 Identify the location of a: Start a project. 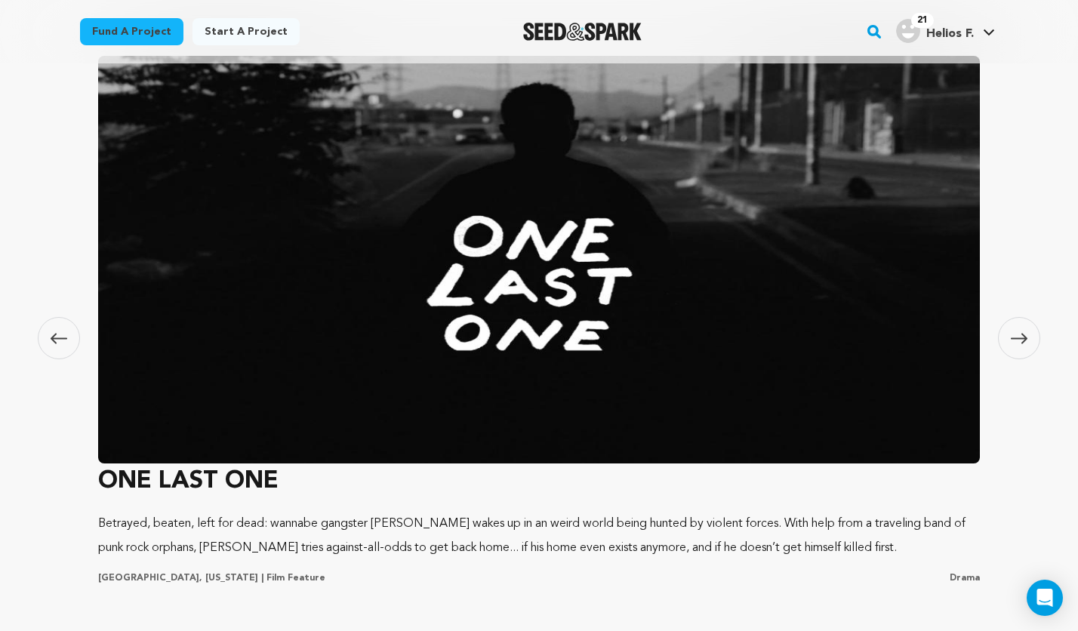
(246, 32).